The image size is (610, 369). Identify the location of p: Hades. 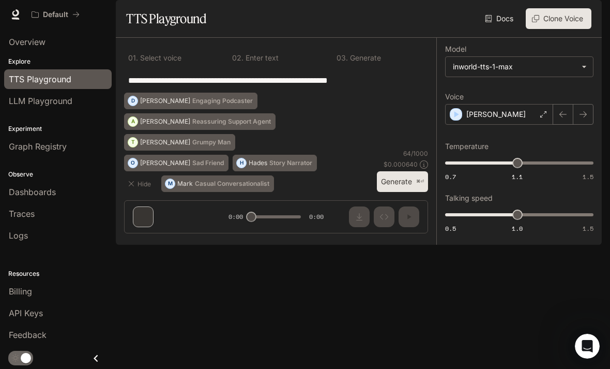
(258, 163).